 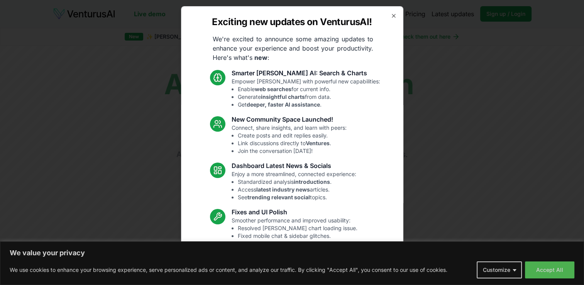 I want to click on strong: deeper, faster AI assistance, so click(x=283, y=104).